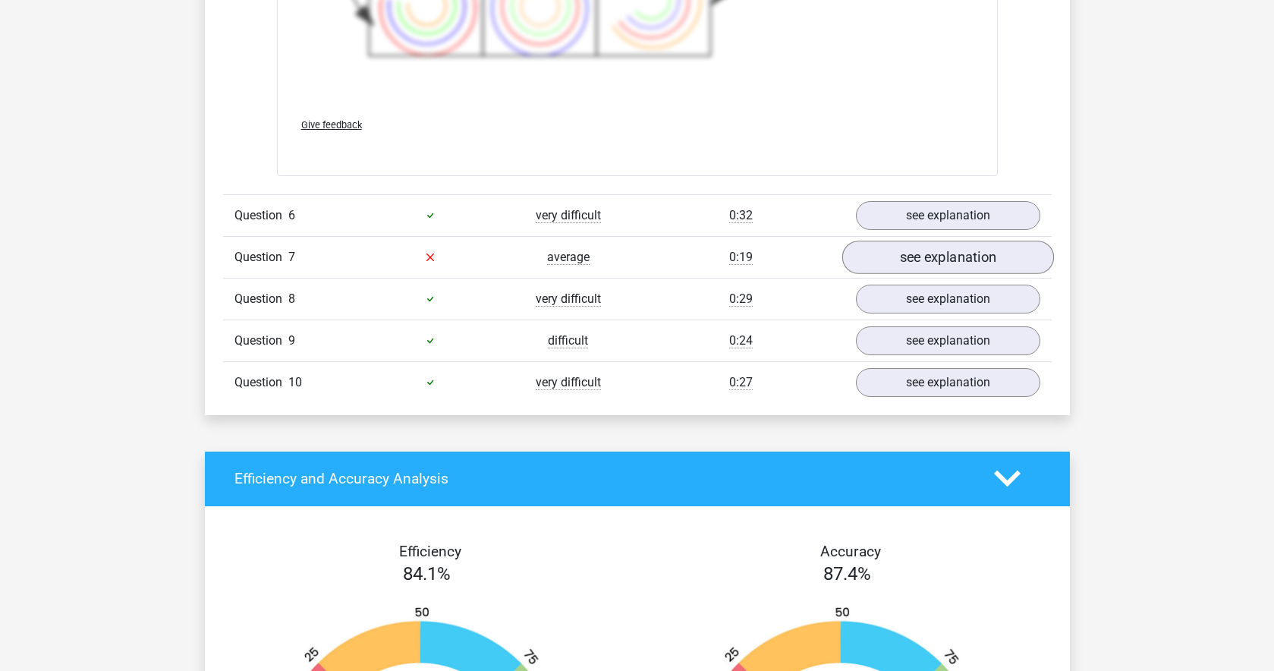 This screenshot has width=1274, height=671. What do you see at coordinates (740, 257) in the screenshot?
I see `span: 0:19` at bounding box center [740, 257].